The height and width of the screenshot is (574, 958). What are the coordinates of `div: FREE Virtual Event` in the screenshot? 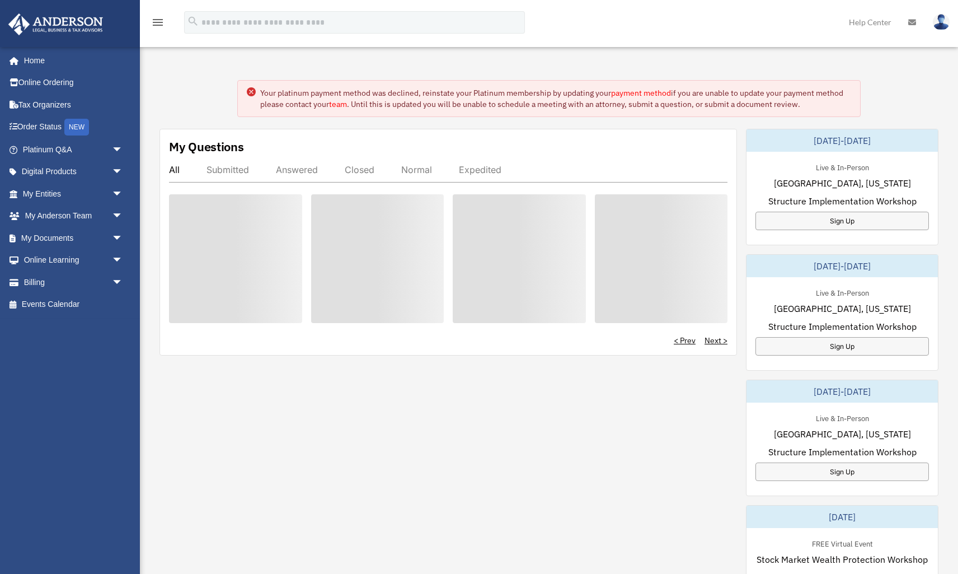 It's located at (842, 542).